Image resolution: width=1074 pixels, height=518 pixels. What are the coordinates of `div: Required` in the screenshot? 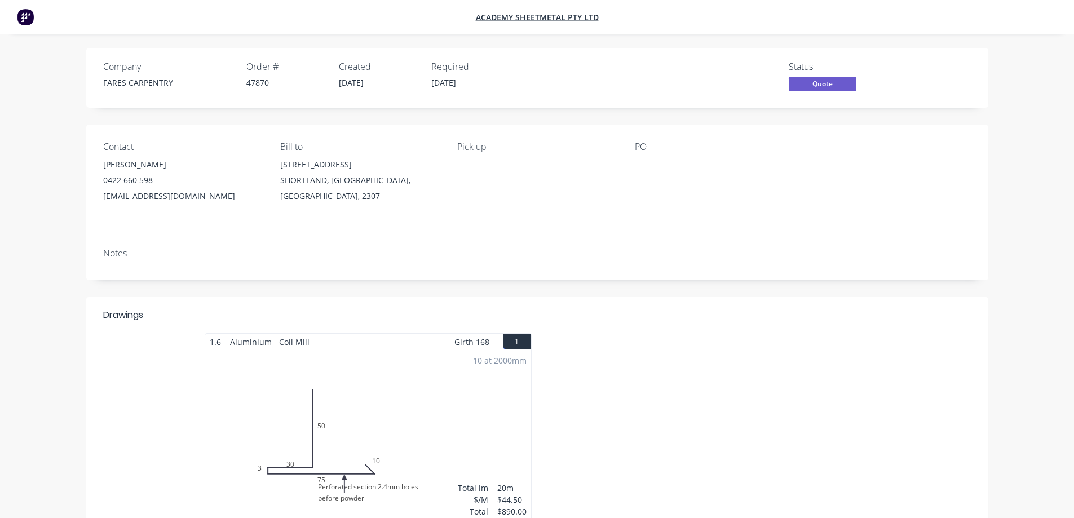 It's located at (471, 67).